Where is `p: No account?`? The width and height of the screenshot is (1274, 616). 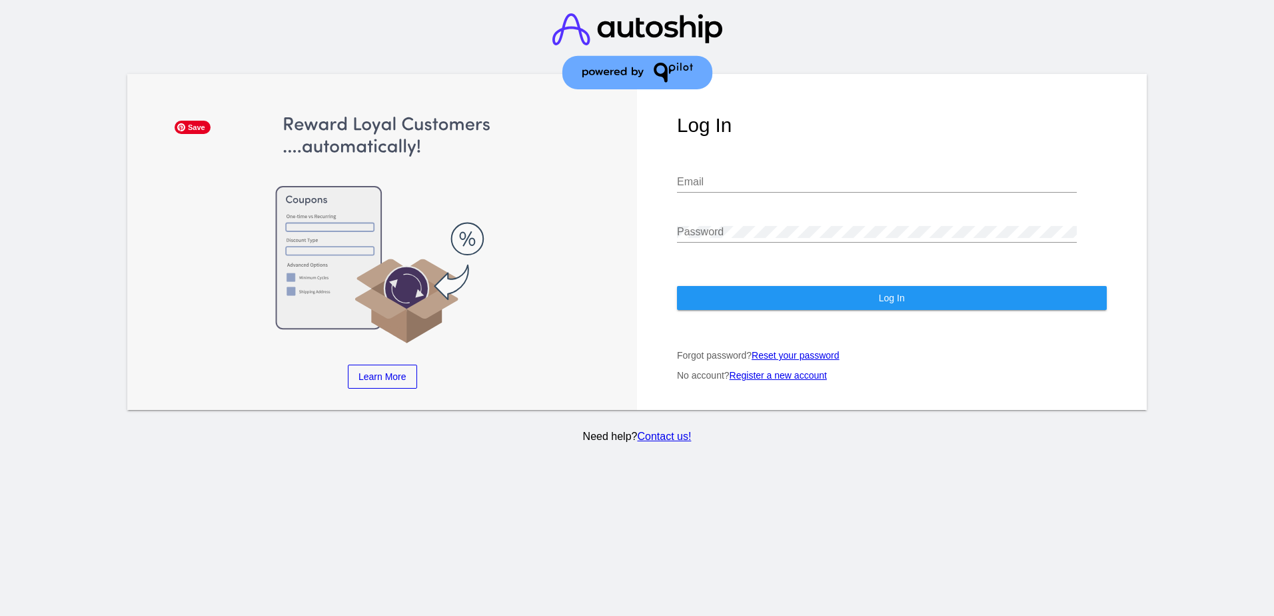 p: No account? is located at coordinates (891, 375).